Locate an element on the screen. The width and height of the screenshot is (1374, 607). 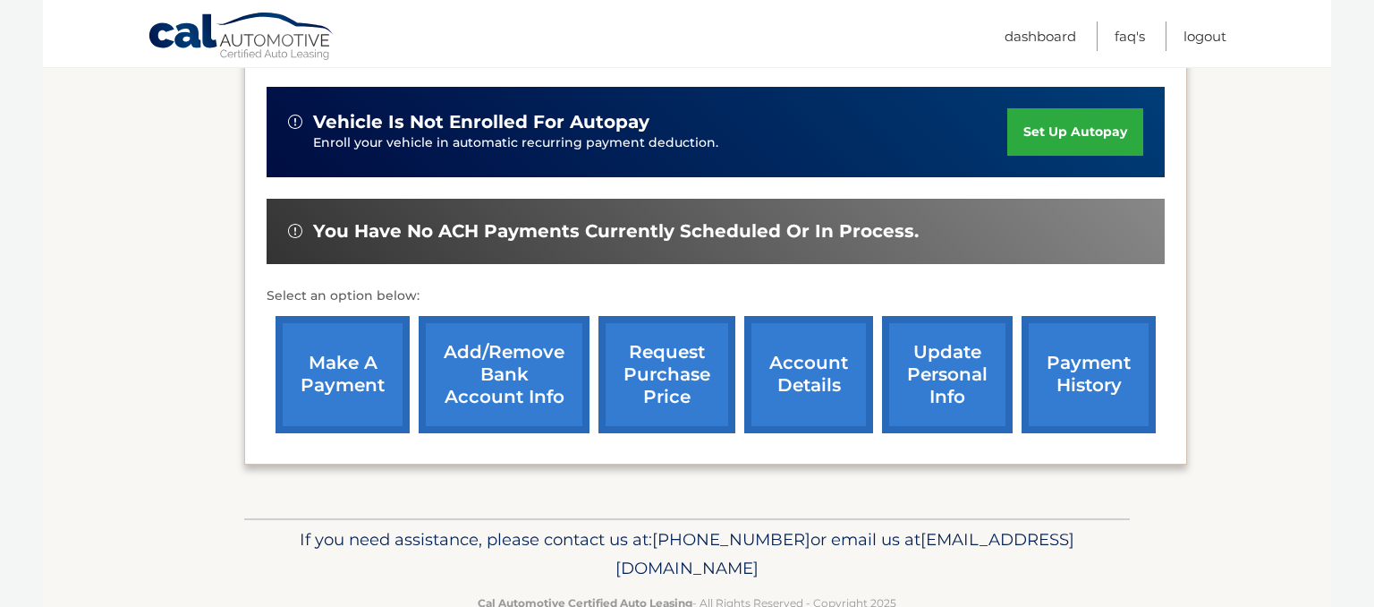
a: payment history is located at coordinates (1089, 374).